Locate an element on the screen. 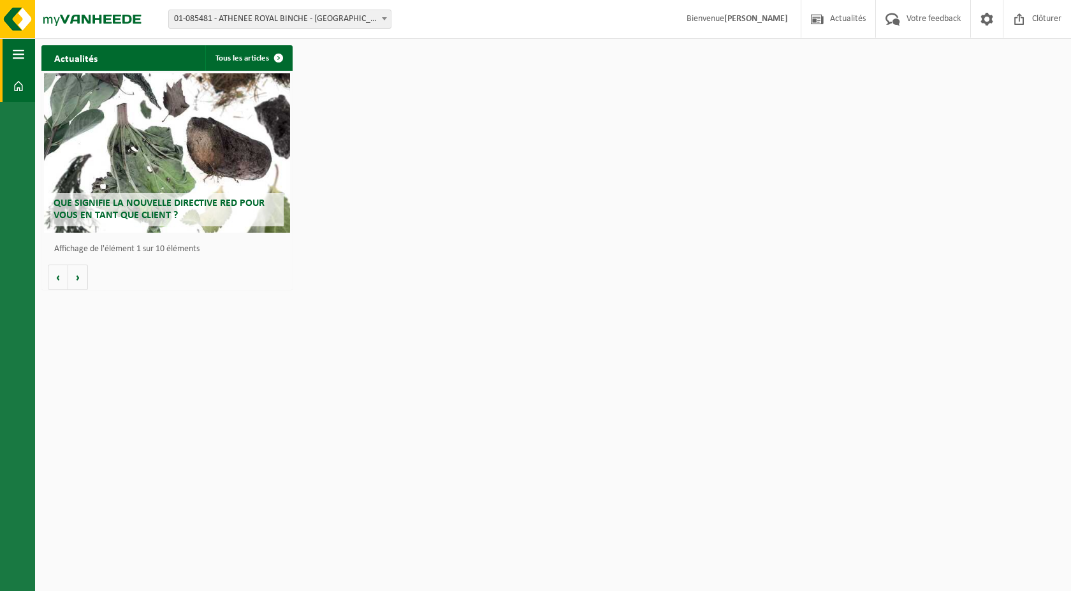  p: Affichage de l'élément 1 sur 10 éléments is located at coordinates (170, 249).